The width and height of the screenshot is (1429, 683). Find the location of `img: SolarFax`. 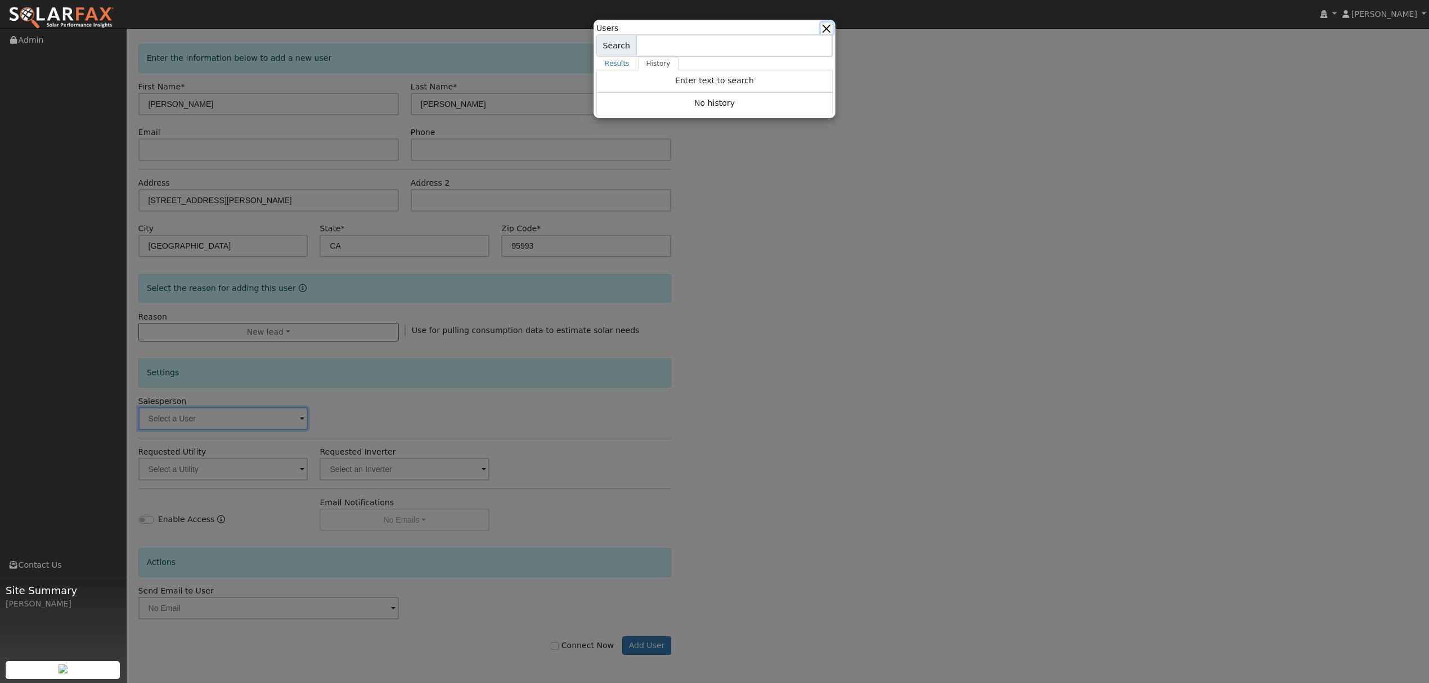

img: SolarFax is located at coordinates (61, 18).